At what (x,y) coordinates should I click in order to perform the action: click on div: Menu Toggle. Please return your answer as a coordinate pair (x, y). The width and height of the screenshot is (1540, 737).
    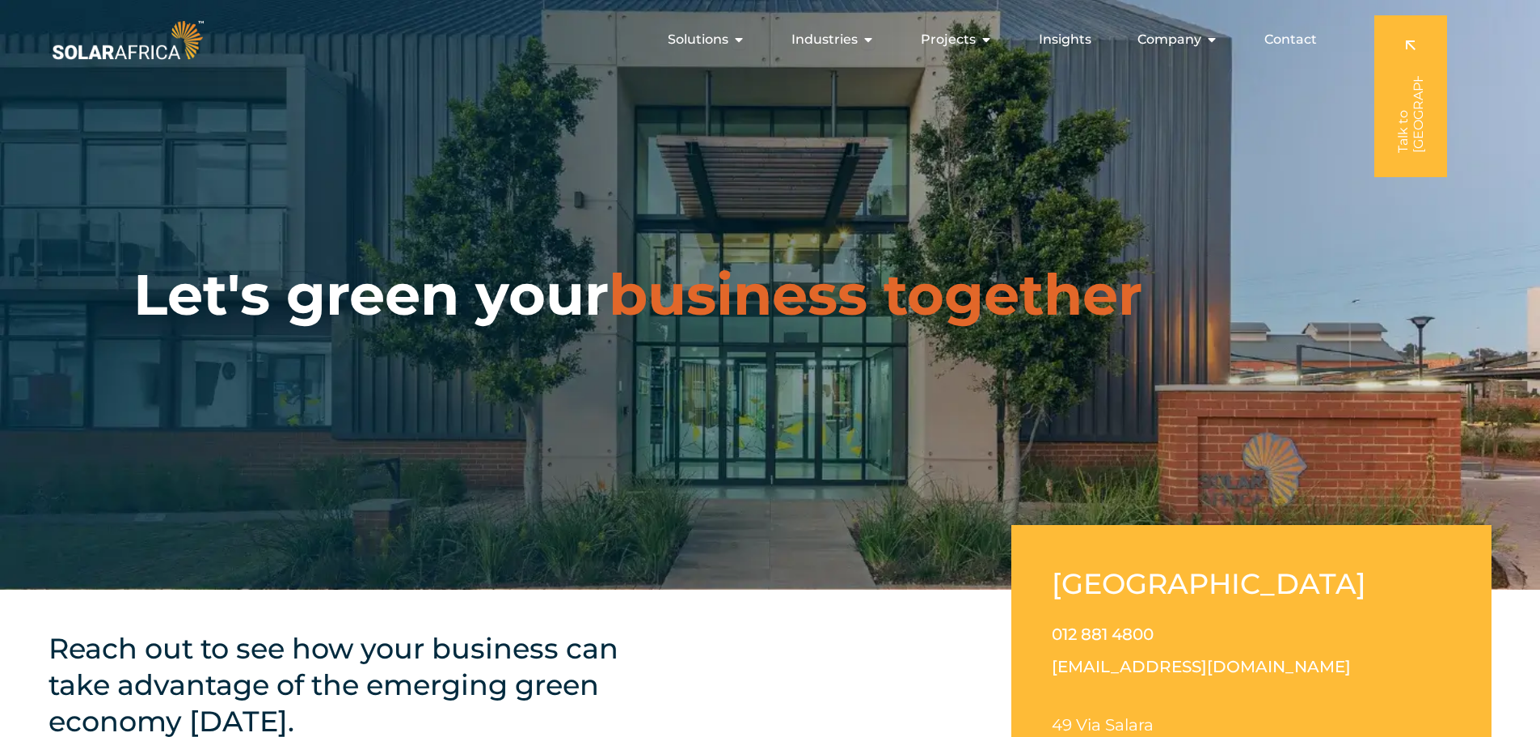
    Looking at the image, I should click on (768, 40).